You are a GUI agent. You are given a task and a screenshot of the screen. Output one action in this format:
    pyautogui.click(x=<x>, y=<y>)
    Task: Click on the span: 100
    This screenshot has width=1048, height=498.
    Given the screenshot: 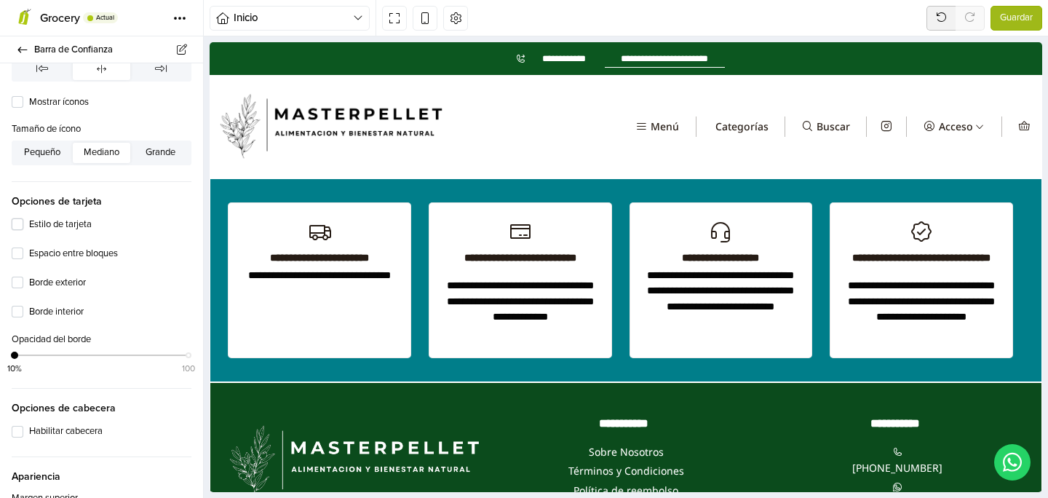 What is the action you would take?
    pyautogui.click(x=189, y=368)
    